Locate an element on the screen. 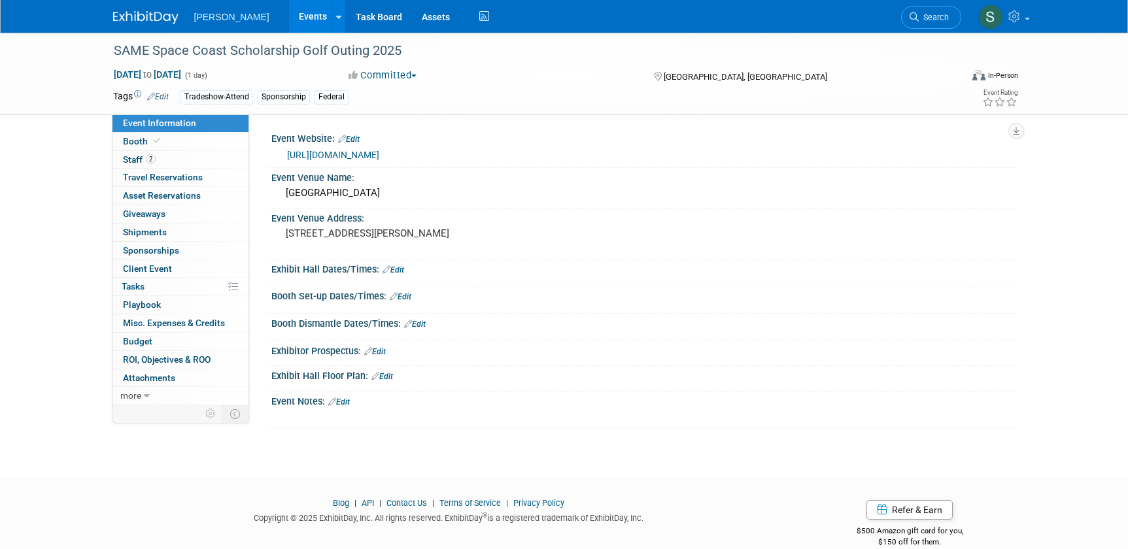 The image size is (1128, 549). span: Client Event is located at coordinates (147, 269).